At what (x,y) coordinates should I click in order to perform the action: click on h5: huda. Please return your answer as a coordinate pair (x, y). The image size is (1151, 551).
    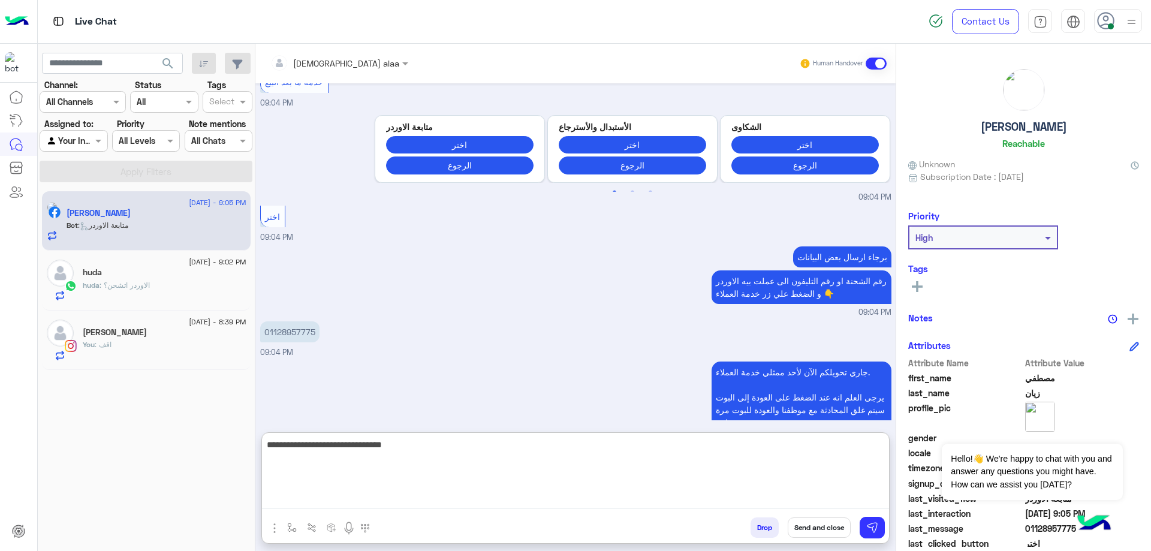
    Looking at the image, I should click on (92, 272).